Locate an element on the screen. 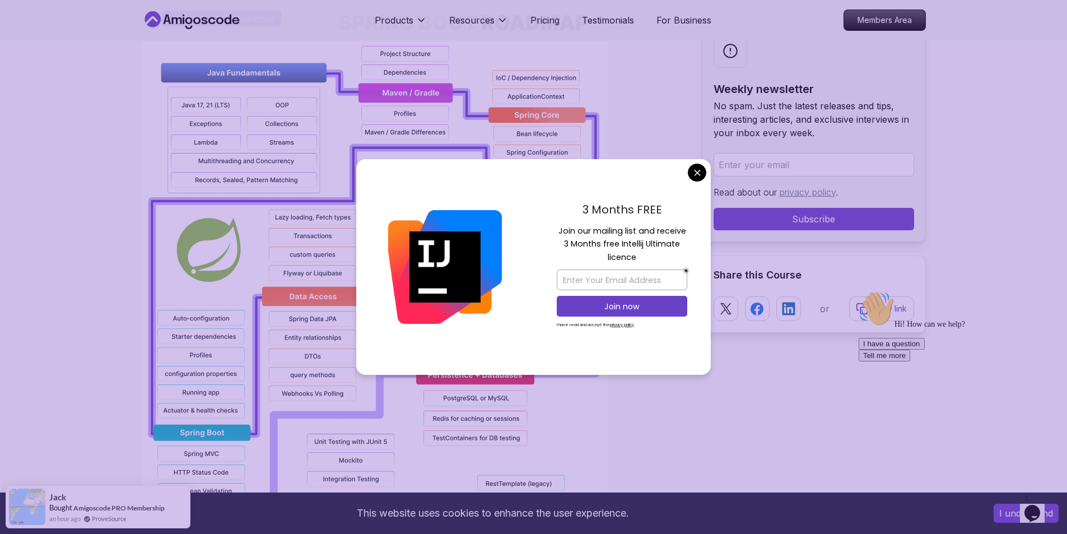  span: jack is located at coordinates (58, 497).